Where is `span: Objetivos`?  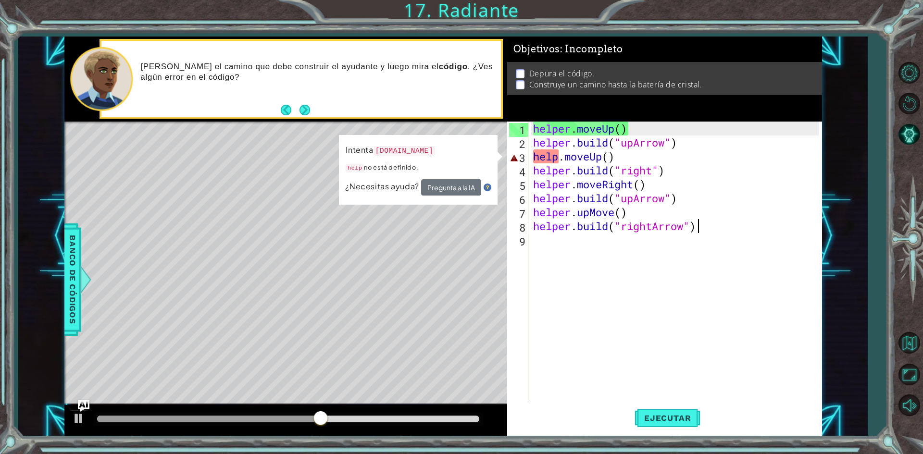 span: Objetivos is located at coordinates (568, 49).